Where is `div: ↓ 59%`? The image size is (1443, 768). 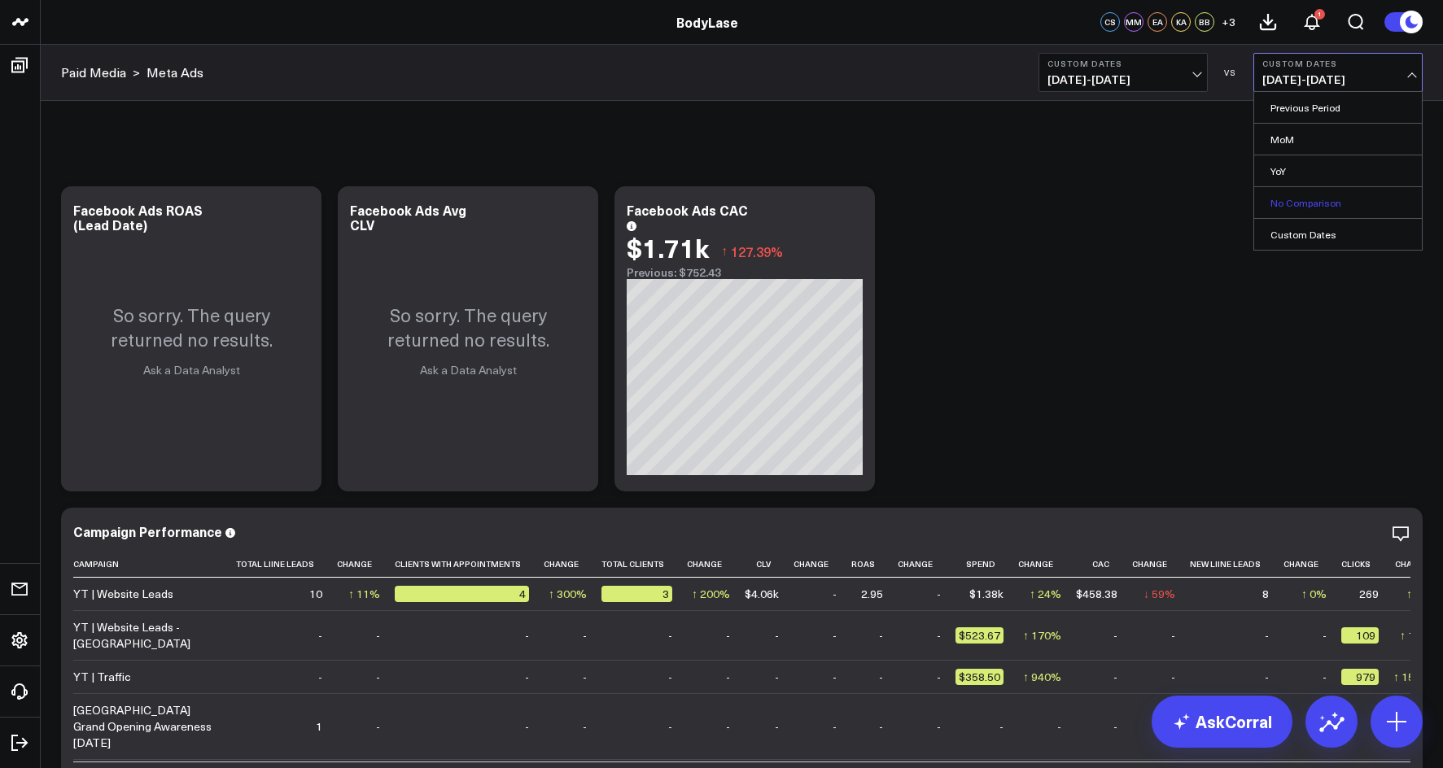
div: ↓ 59% is located at coordinates (1159, 594).